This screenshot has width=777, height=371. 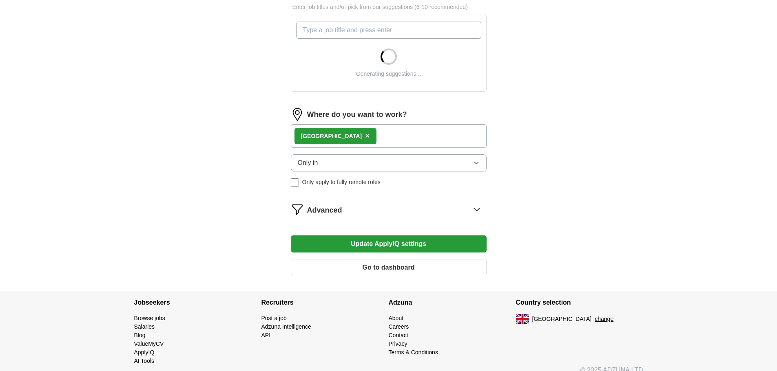 What do you see at coordinates (286, 327) in the screenshot?
I see `a: Adzuna Intelligence` at bounding box center [286, 327].